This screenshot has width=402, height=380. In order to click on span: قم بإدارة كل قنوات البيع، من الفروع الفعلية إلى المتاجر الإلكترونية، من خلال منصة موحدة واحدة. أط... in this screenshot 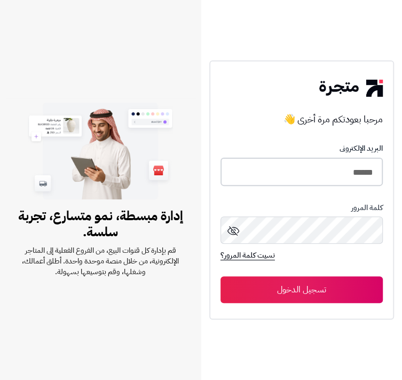, I will do `click(100, 261)`.